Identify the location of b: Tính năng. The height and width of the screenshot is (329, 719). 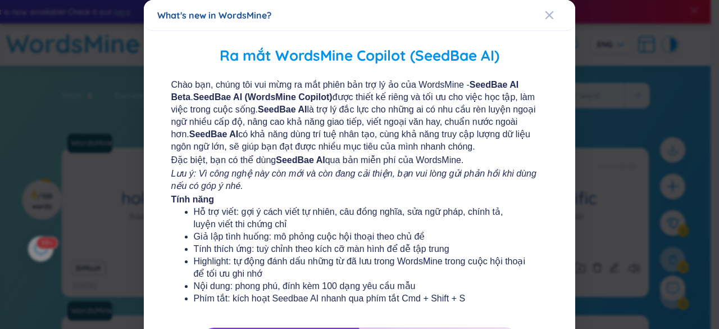
(193, 199).